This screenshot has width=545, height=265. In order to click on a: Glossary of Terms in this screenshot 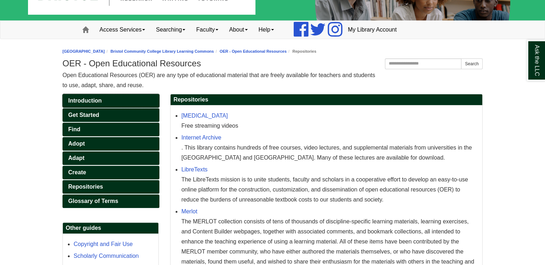, I will do `click(111, 201)`.